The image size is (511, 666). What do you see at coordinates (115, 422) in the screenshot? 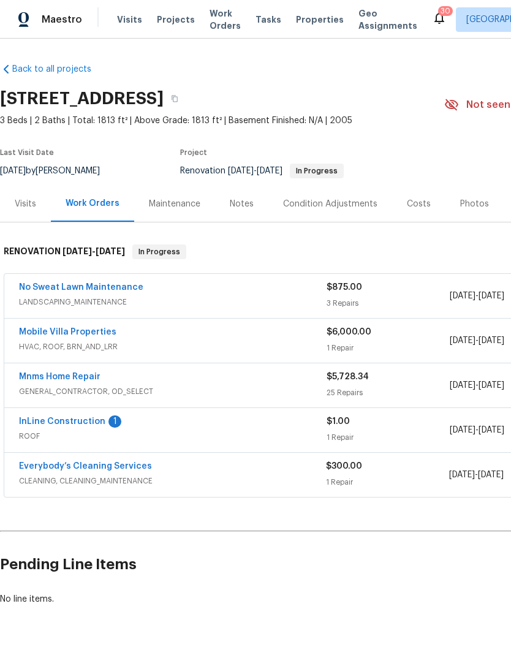
I see `div: 1` at bounding box center [115, 422].